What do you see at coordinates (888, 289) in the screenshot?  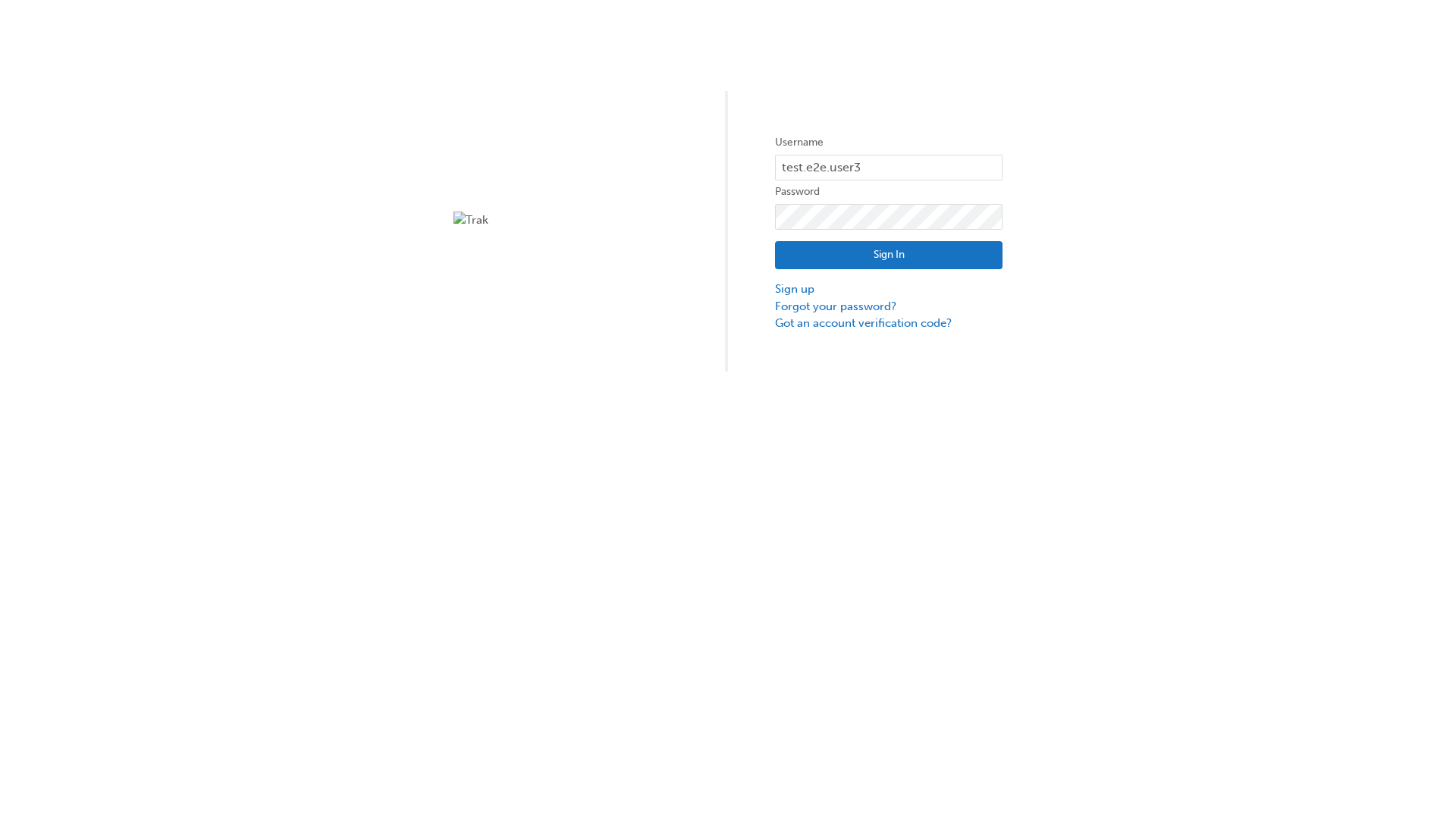 I see `a: Sign up` at bounding box center [888, 289].